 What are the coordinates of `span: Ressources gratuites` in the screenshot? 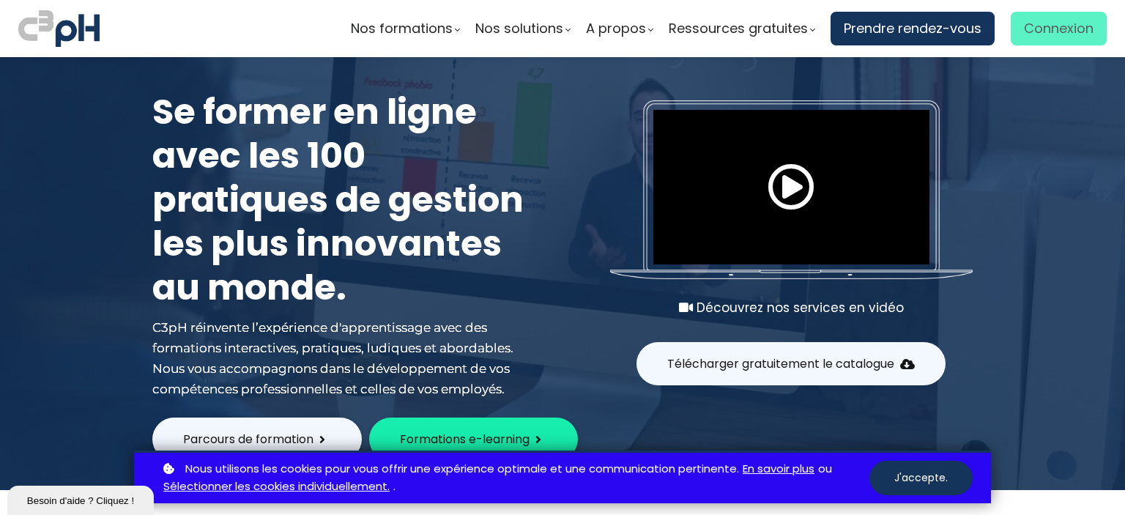 It's located at (738, 29).